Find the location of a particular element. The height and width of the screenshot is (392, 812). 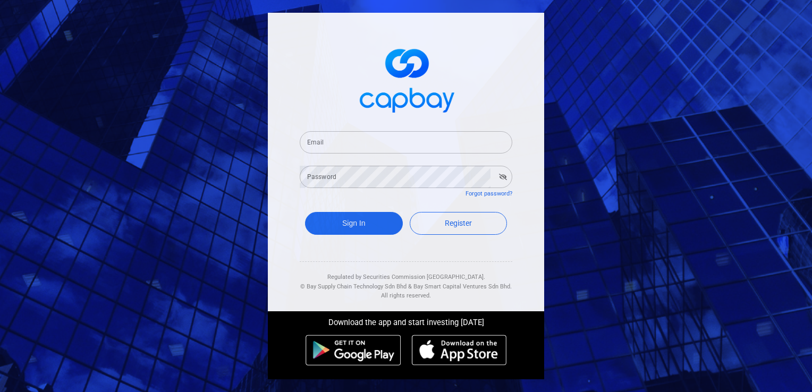

img: android is located at coordinates (353, 350).